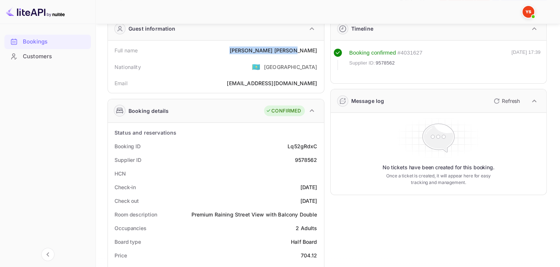 The width and height of the screenshot is (560, 267). I want to click on div: 9578562, so click(306, 159).